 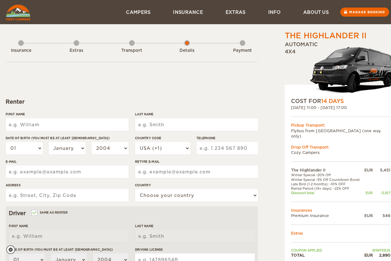 What do you see at coordinates (327, 179) in the screenshot?
I see `td: Winter Special -5% Off Countdown Boost` at bounding box center [327, 179].